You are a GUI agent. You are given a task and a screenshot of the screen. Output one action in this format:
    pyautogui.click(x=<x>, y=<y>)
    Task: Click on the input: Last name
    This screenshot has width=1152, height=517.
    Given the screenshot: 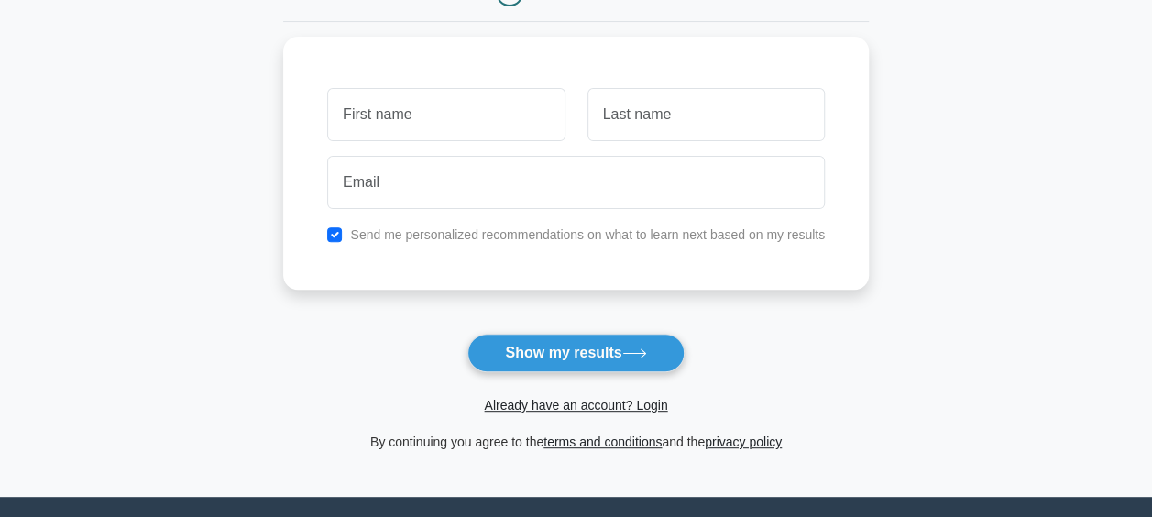 What is the action you would take?
    pyautogui.click(x=706, y=115)
    